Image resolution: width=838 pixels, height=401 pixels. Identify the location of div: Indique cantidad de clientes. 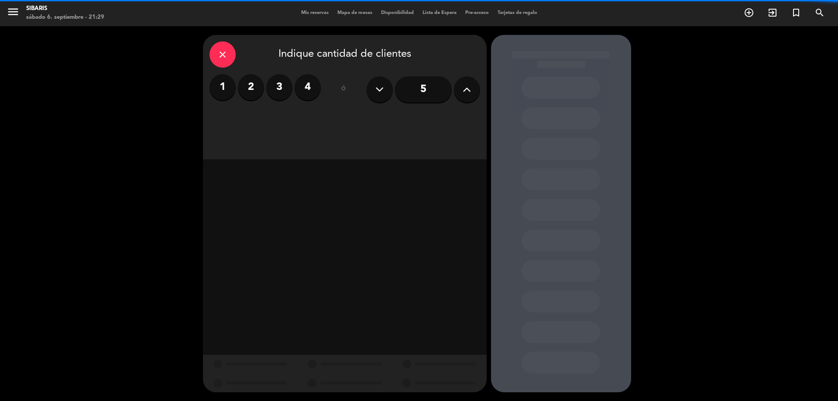
(345, 55).